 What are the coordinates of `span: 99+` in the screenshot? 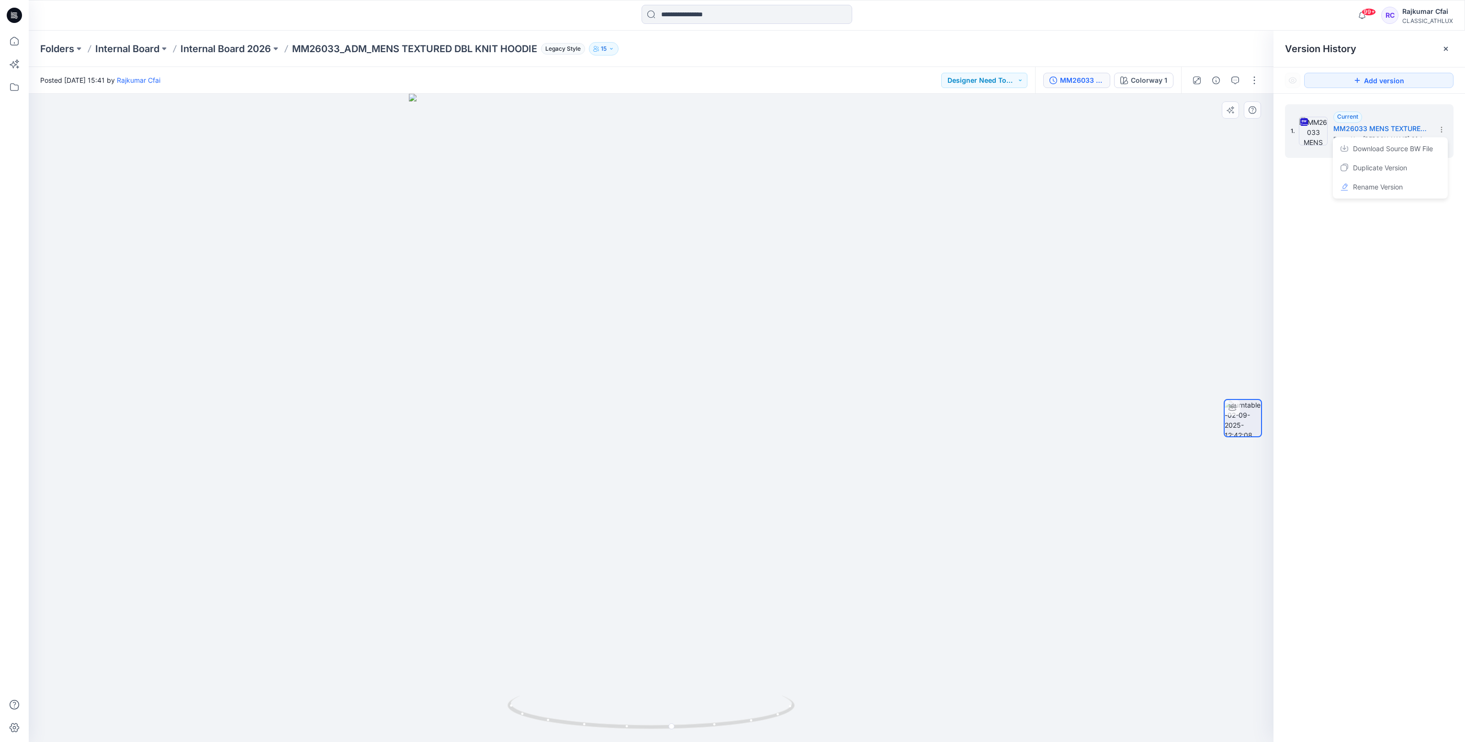 It's located at (1369, 12).